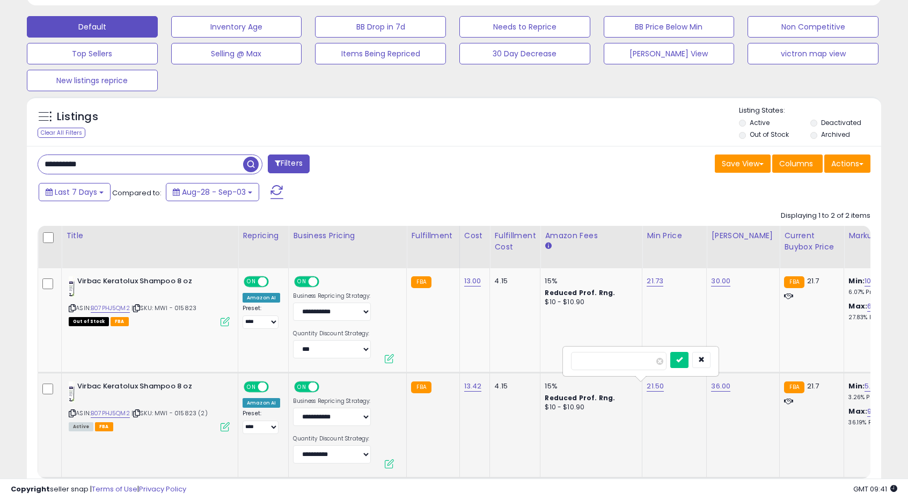 The width and height of the screenshot is (908, 500). I want to click on span: | SKU: MWI - 015823 (2), so click(170, 413).